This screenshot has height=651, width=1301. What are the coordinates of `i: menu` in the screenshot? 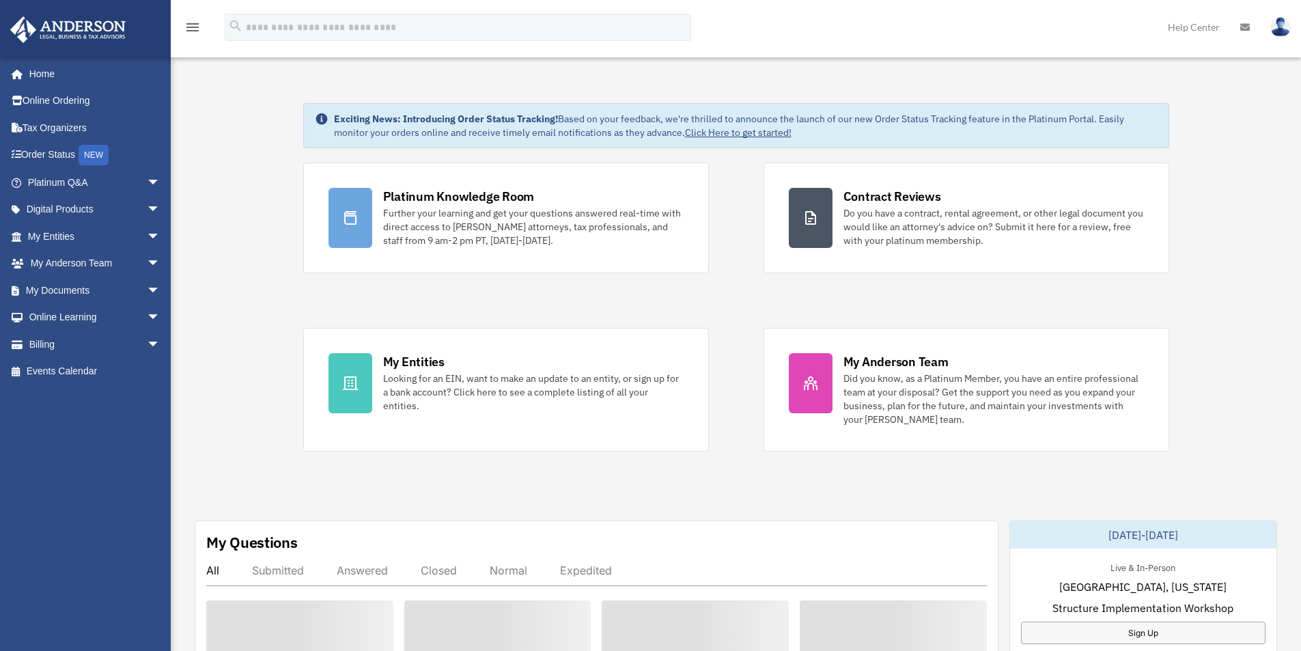 It's located at (193, 27).